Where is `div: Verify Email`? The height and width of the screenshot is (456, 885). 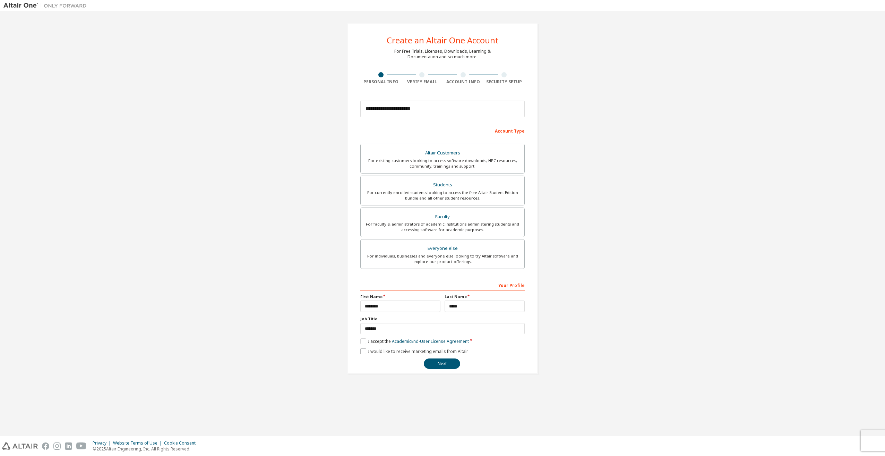
div: Verify Email is located at coordinates (422, 82).